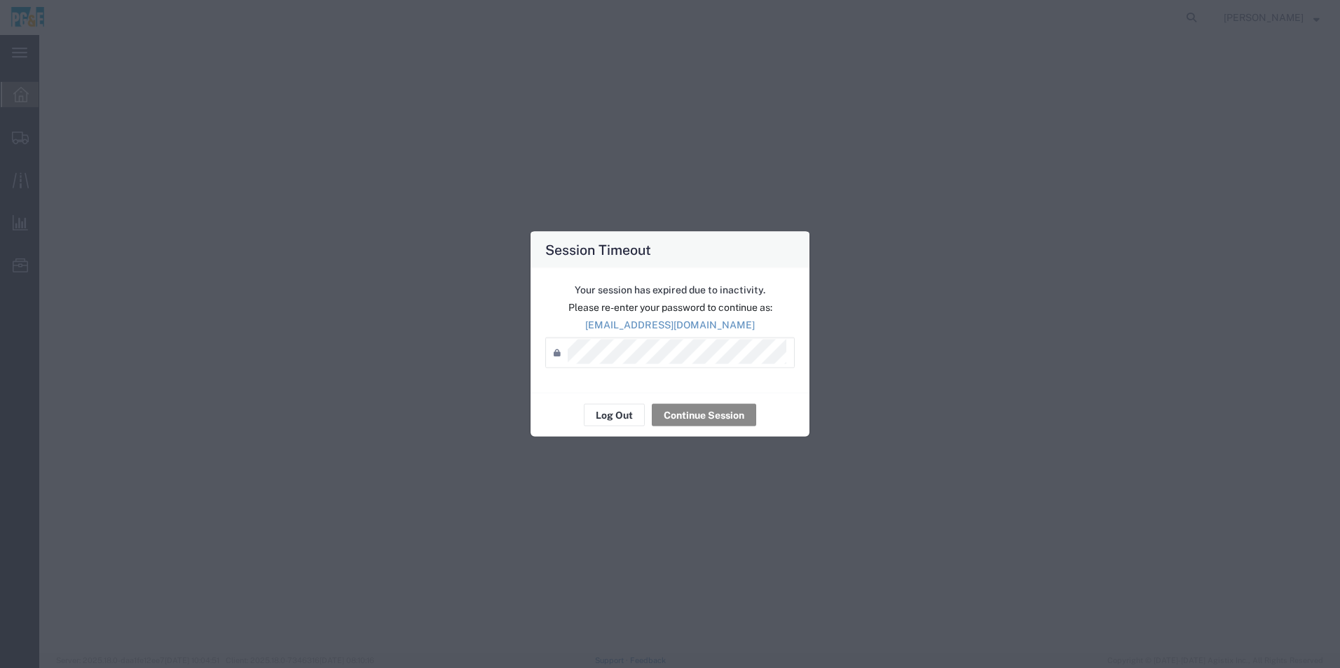  What do you see at coordinates (614, 416) in the screenshot?
I see `button: Log Out` at bounding box center [614, 416].